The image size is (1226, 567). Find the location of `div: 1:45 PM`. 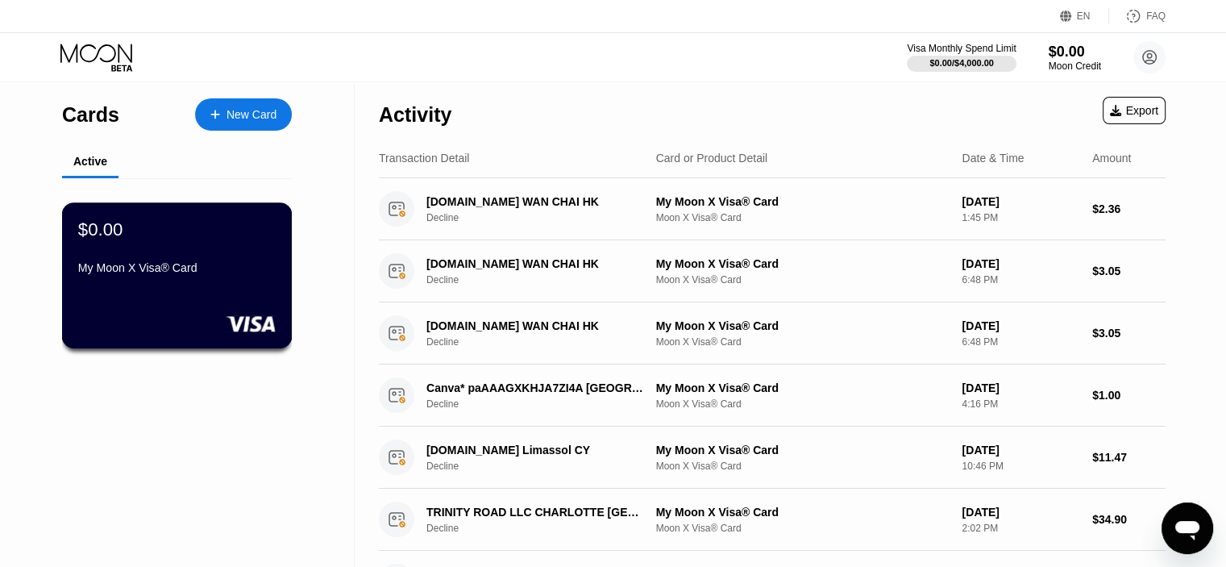

div: 1:45 PM is located at coordinates (1021, 218).